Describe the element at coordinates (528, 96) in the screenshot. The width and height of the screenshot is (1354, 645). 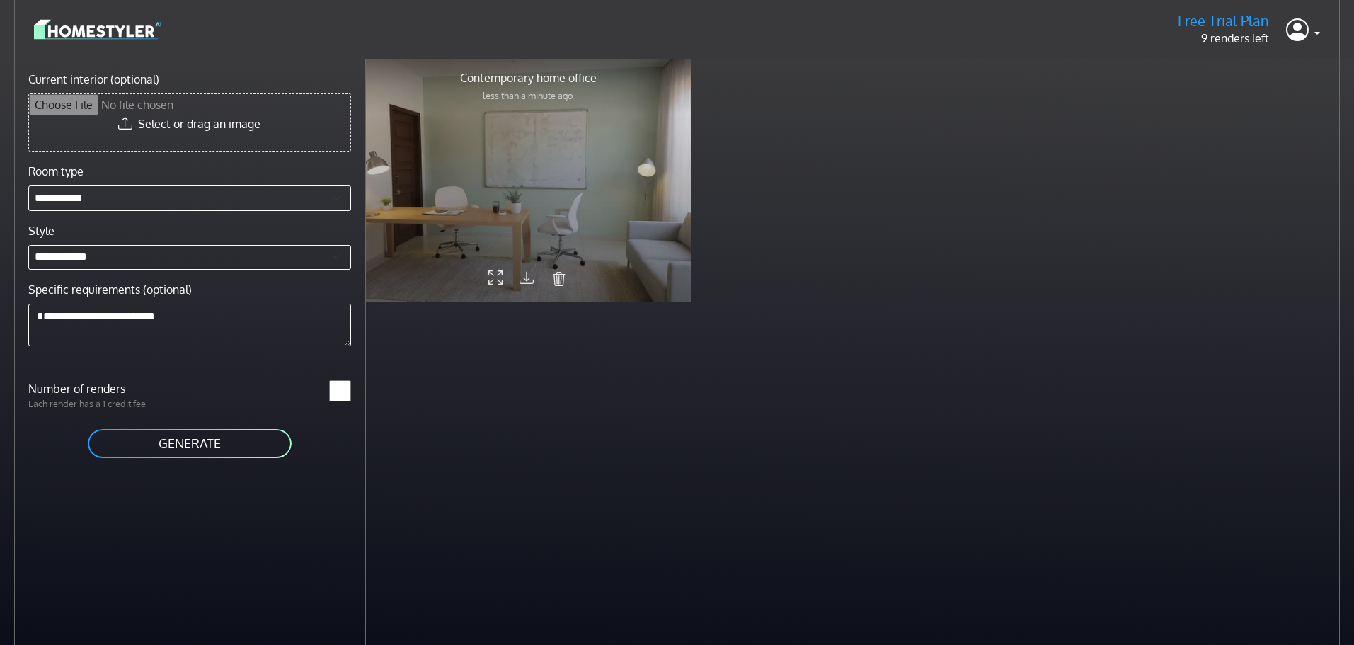
I see `p: less than a minute ago` at that location.